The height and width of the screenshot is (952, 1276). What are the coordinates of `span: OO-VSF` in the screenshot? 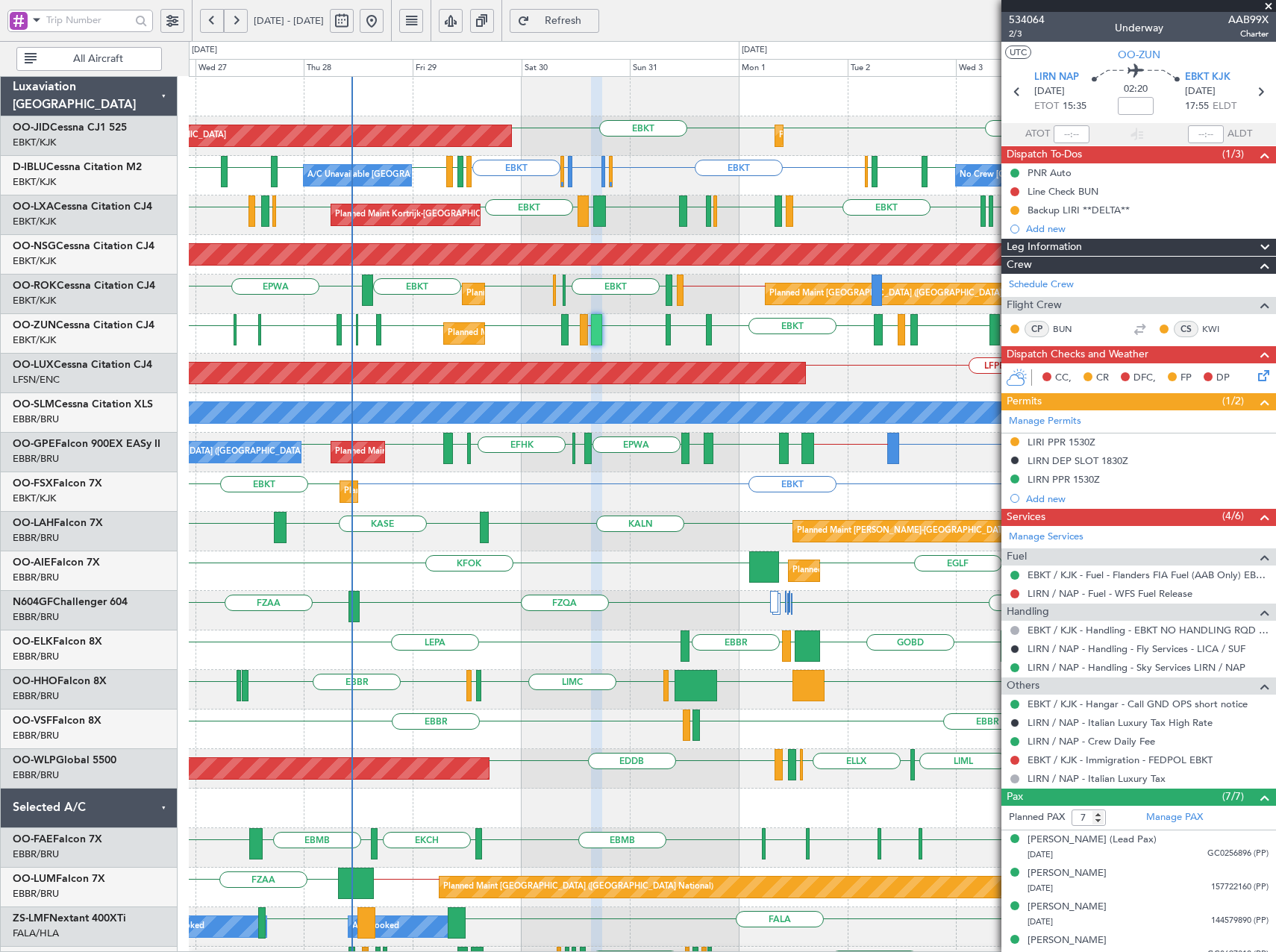 It's located at (32, 720).